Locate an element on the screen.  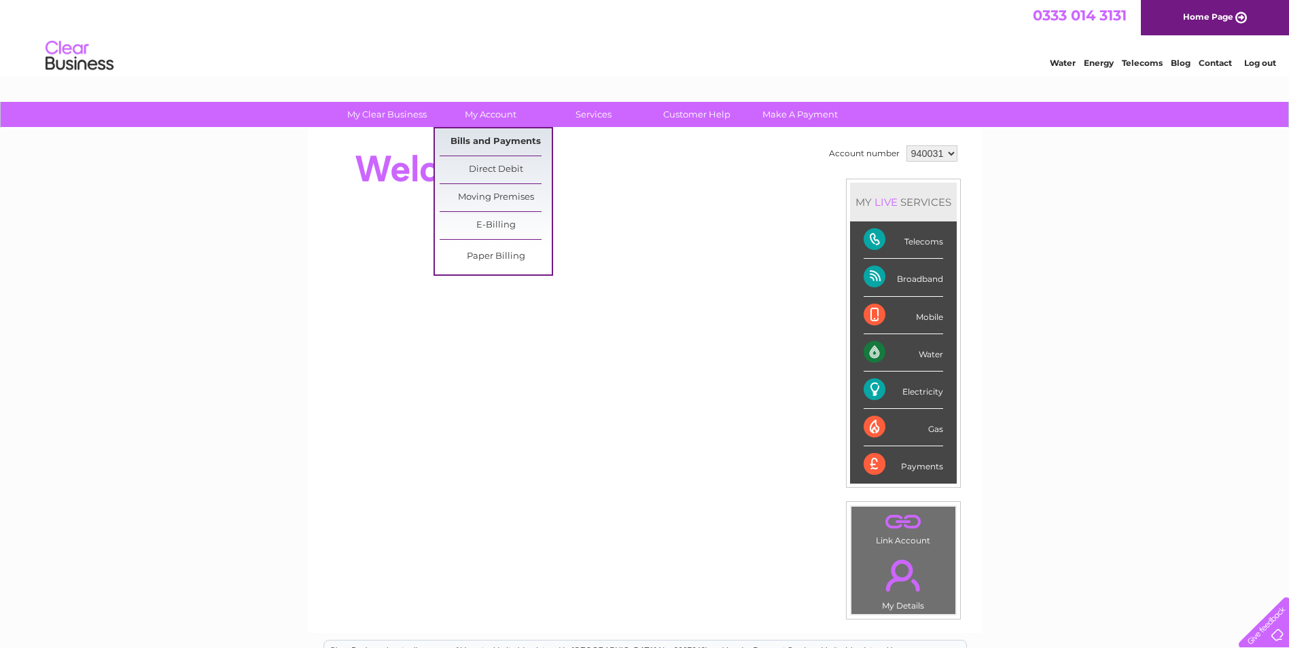
div: Gas is located at coordinates (903, 427).